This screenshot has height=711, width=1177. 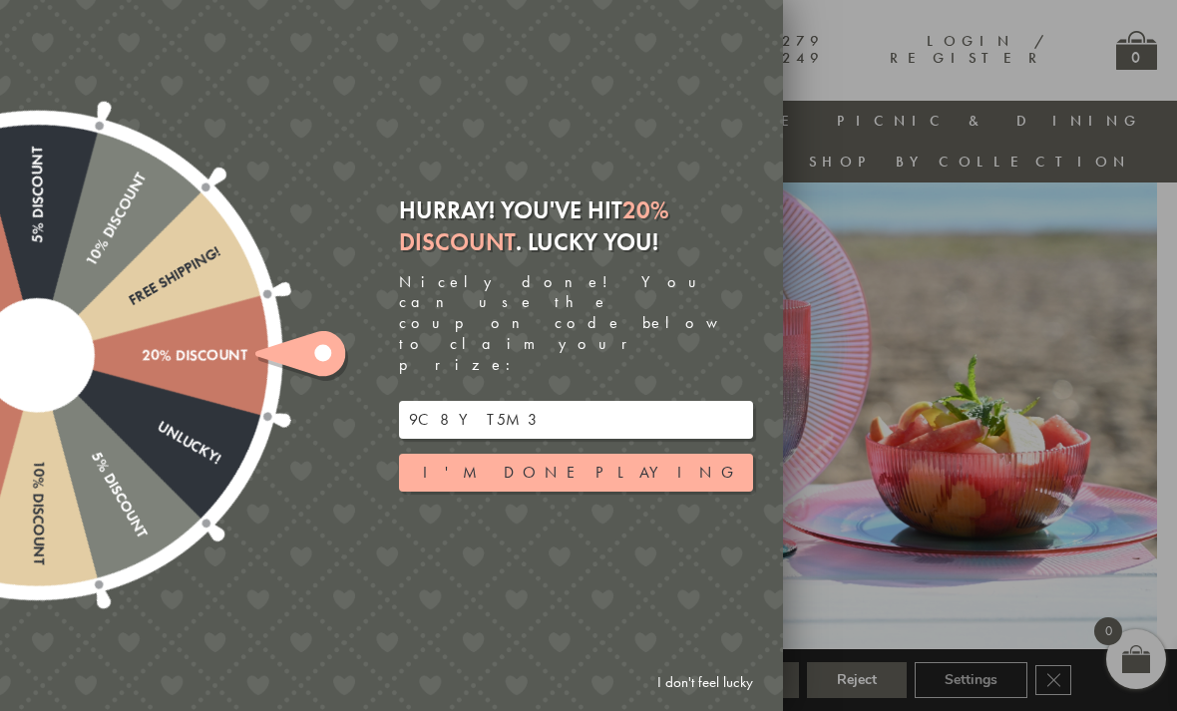 I want to click on input: Your email, so click(x=576, y=420).